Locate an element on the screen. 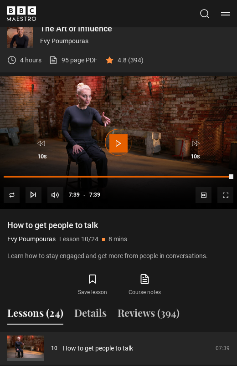  h1: How to get people to talk is located at coordinates (118, 225).